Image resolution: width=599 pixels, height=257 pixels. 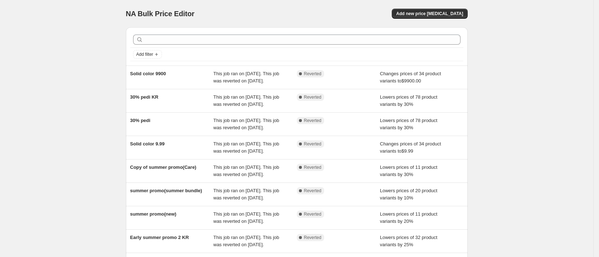 What do you see at coordinates (159, 237) in the screenshot?
I see `span: Early summer promo 2 KR` at bounding box center [159, 237].